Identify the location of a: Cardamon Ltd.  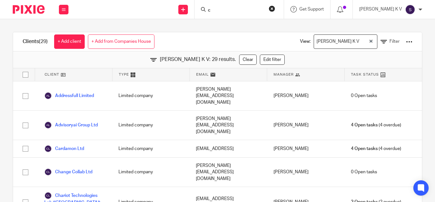
(64, 149).